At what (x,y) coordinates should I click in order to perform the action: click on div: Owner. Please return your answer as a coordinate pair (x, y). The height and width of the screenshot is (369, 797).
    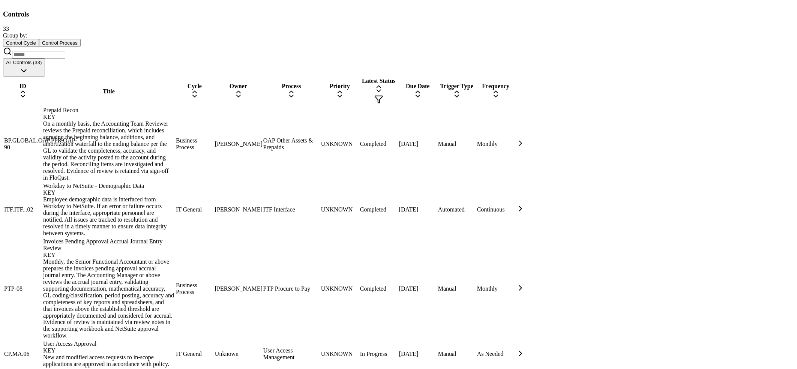
    Looking at the image, I should click on (238, 91).